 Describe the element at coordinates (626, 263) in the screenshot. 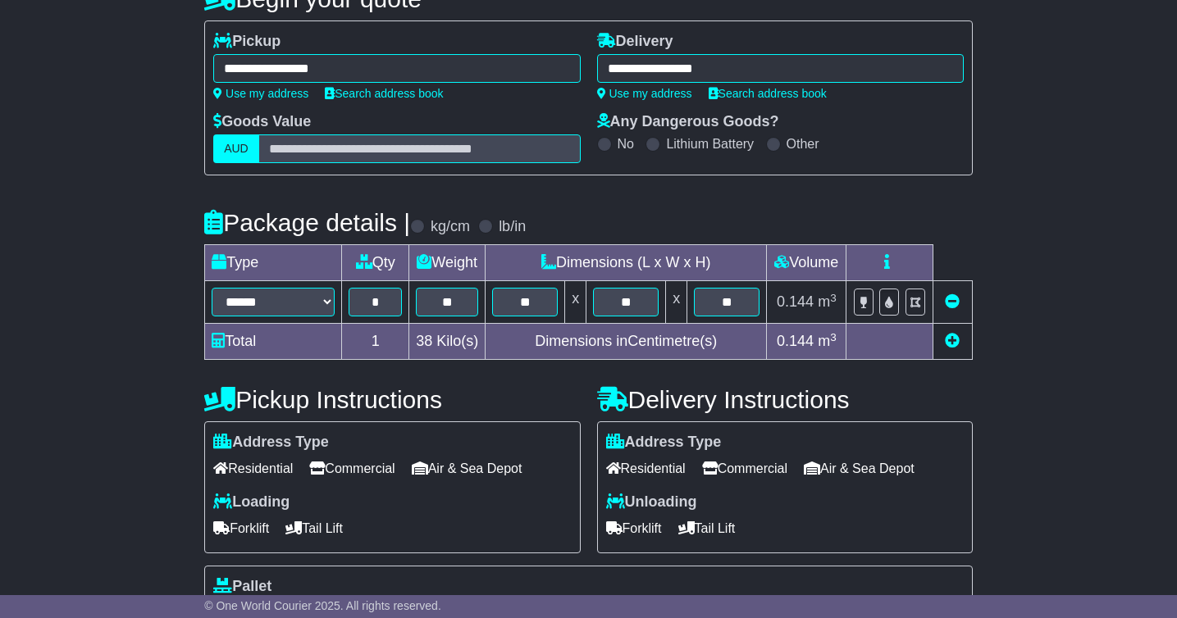

I see `td: Dimensions (L x W x H)` at that location.